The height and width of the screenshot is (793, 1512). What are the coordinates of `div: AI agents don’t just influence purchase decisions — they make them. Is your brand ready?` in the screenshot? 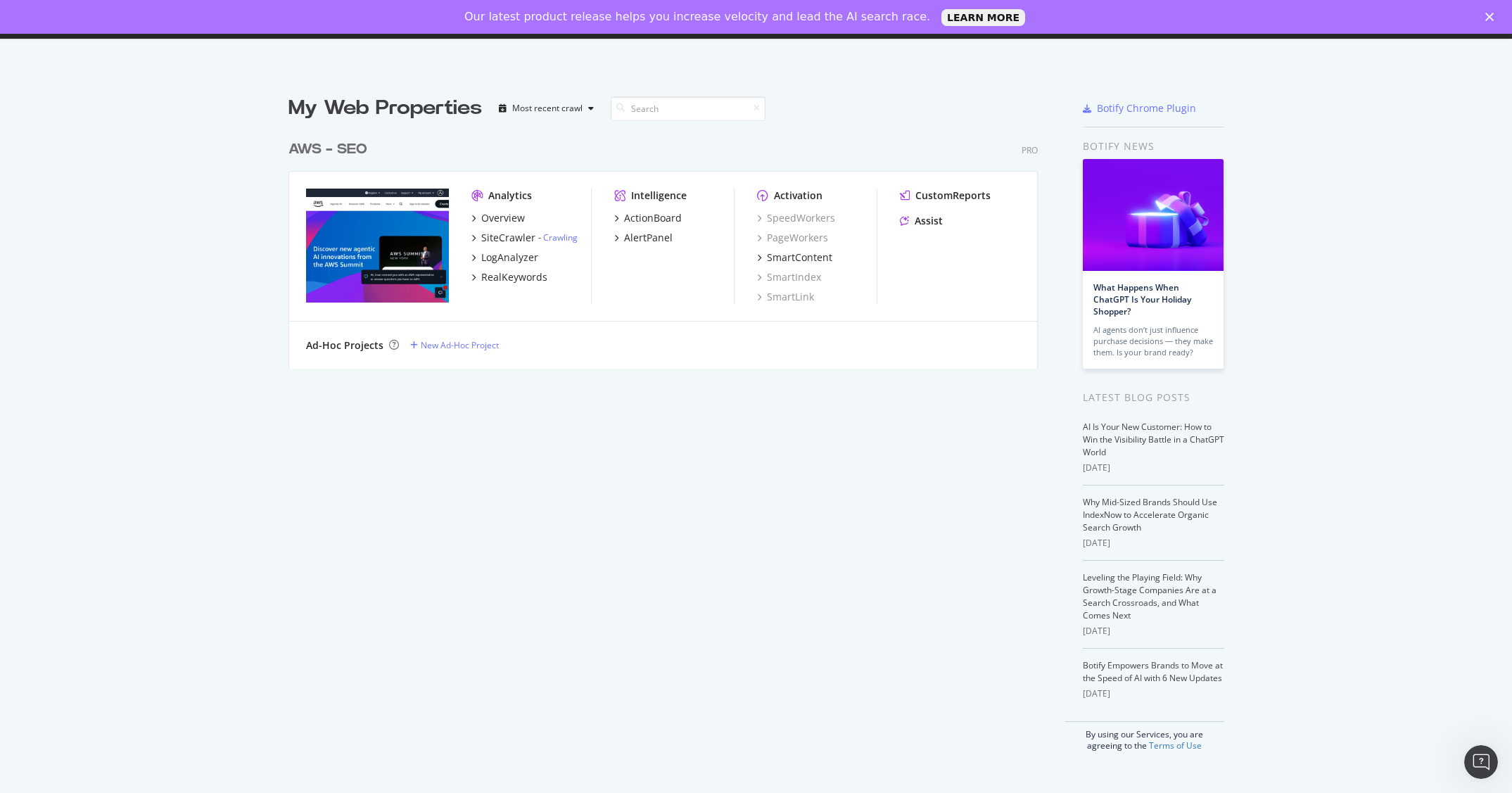 It's located at (1153, 342).